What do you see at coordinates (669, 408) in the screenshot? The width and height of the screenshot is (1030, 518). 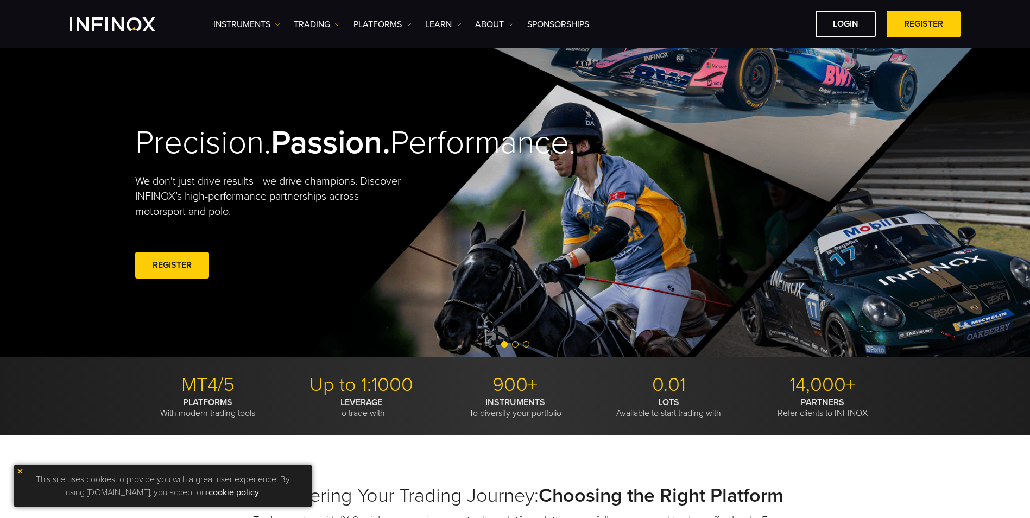 I see `p: Available to start trading with` at bounding box center [669, 408].